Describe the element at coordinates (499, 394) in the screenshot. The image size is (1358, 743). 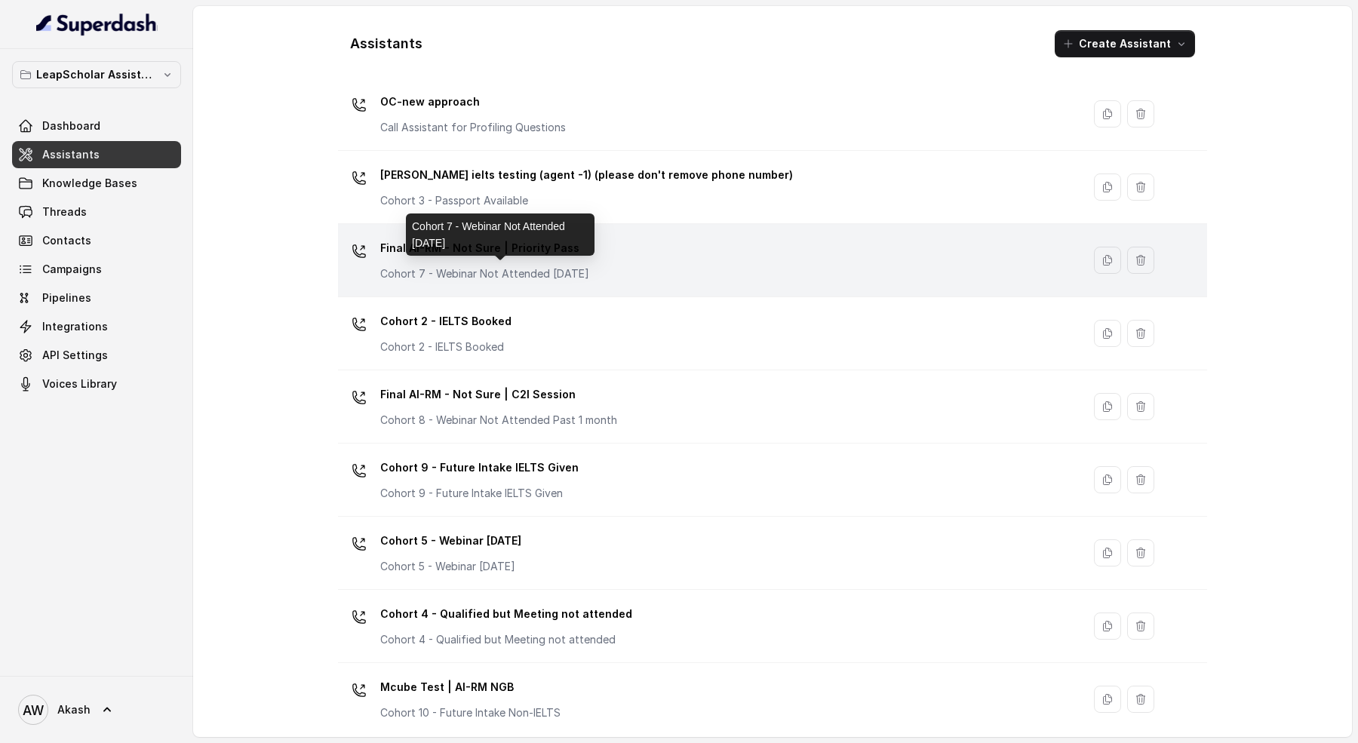
I see `p: Final AI-RM - Not Sure | C2I Session` at that location.